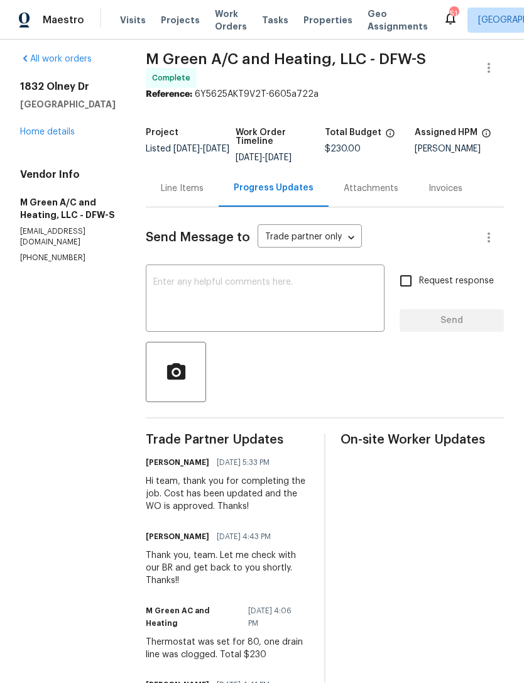 This screenshot has height=683, width=524. I want to click on div: 51, so click(453, 14).